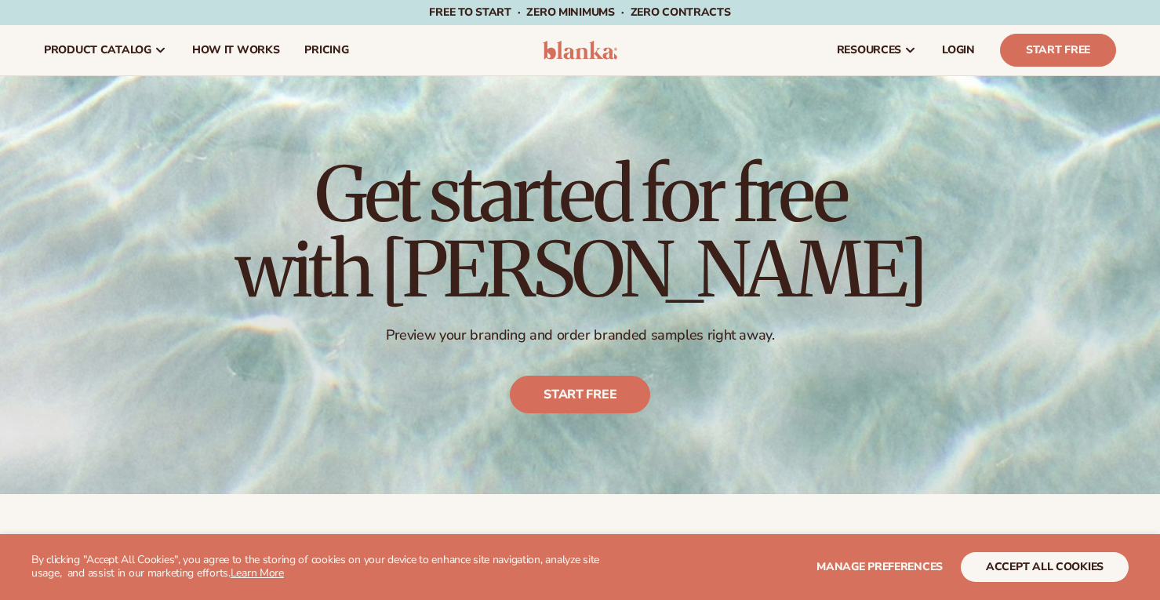 The width and height of the screenshot is (1160, 600). I want to click on span: resources, so click(869, 50).